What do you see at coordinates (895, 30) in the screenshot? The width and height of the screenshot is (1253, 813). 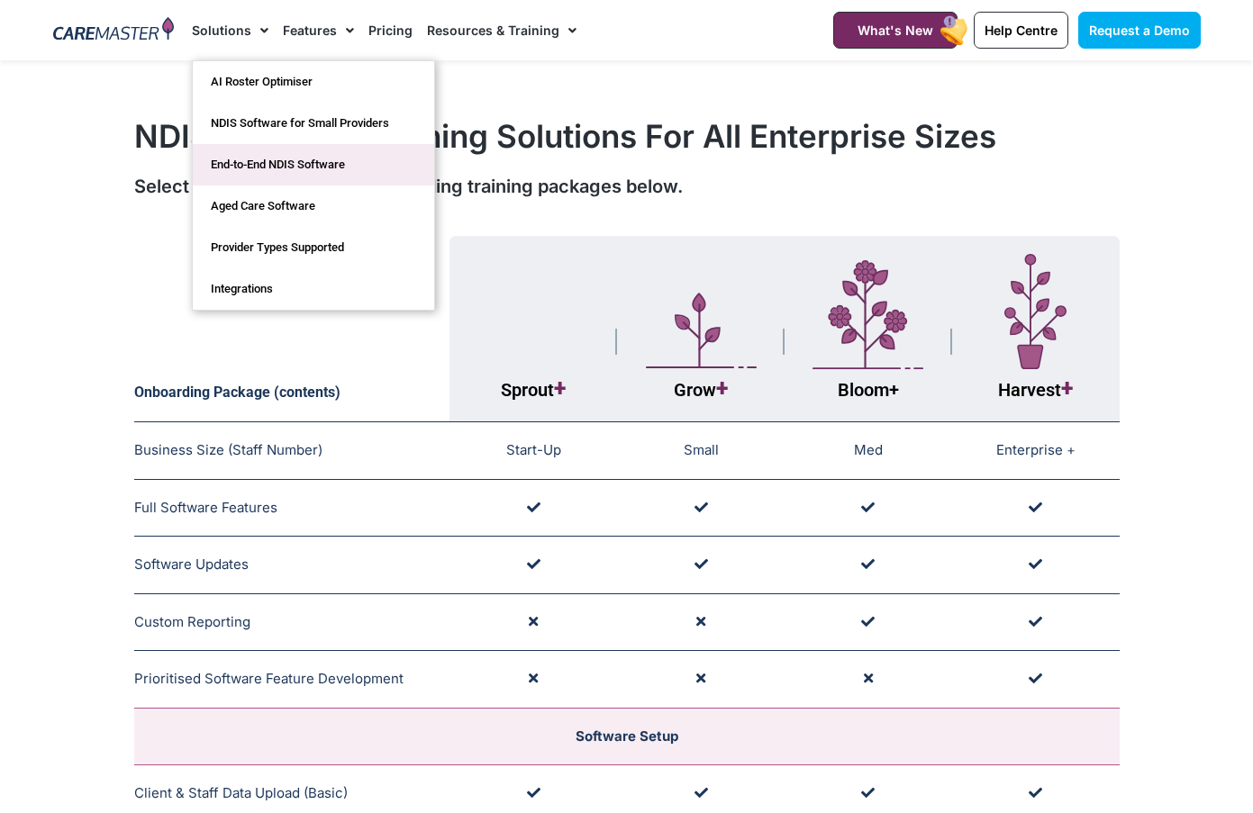 I see `a: What's New` at bounding box center [895, 30].